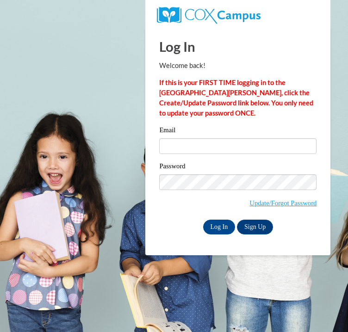 This screenshot has width=348, height=332. I want to click on input: Log In, so click(219, 227).